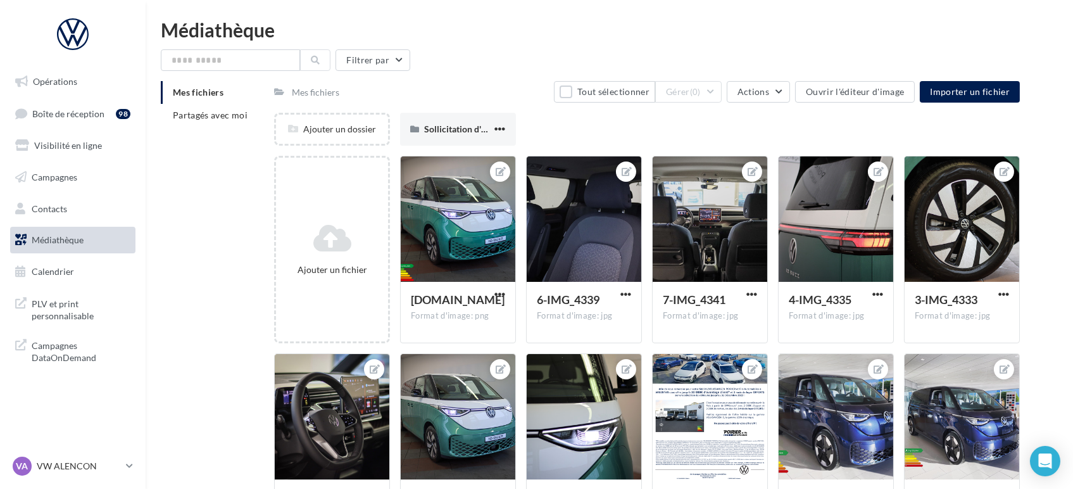 This screenshot has height=489, width=1073. Describe the element at coordinates (73, 466) in the screenshot. I see `a: VA VW ALENCON` at that location.